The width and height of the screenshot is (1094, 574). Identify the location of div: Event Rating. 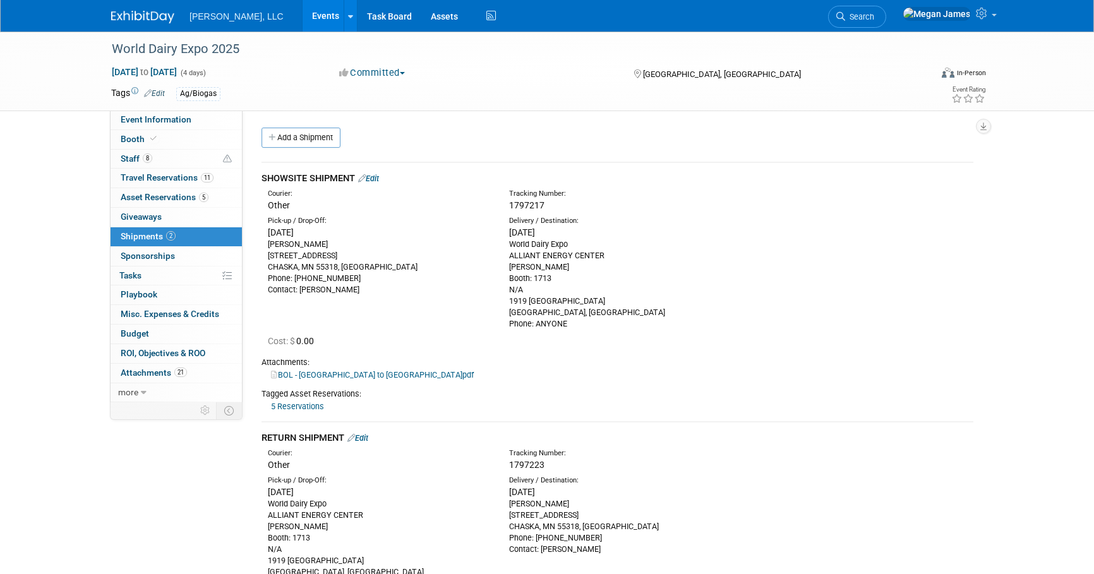
(968, 90).